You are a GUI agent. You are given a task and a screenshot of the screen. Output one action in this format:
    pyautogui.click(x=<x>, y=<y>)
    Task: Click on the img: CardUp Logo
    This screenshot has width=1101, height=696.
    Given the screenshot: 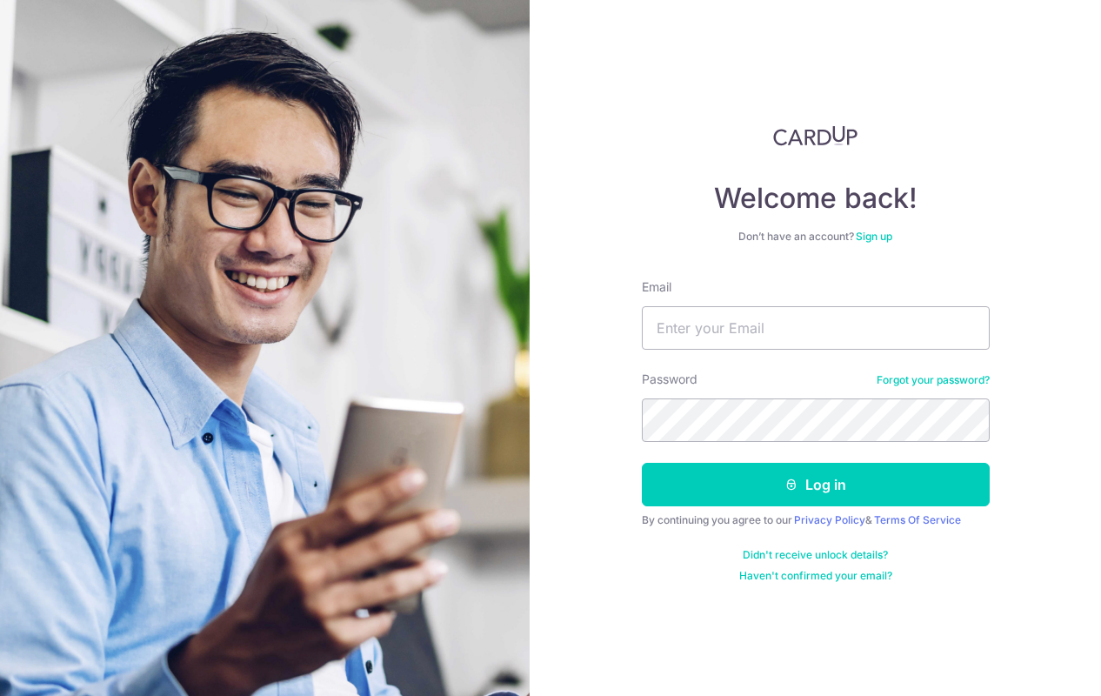 What is the action you would take?
    pyautogui.click(x=816, y=136)
    